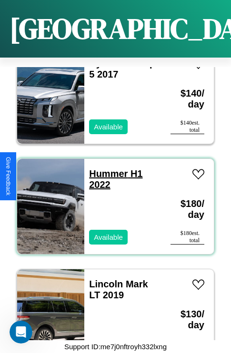 This screenshot has height=353, width=231. What do you see at coordinates (187, 127) in the screenshot?
I see `div: $ 140 est. total` at bounding box center [187, 127].